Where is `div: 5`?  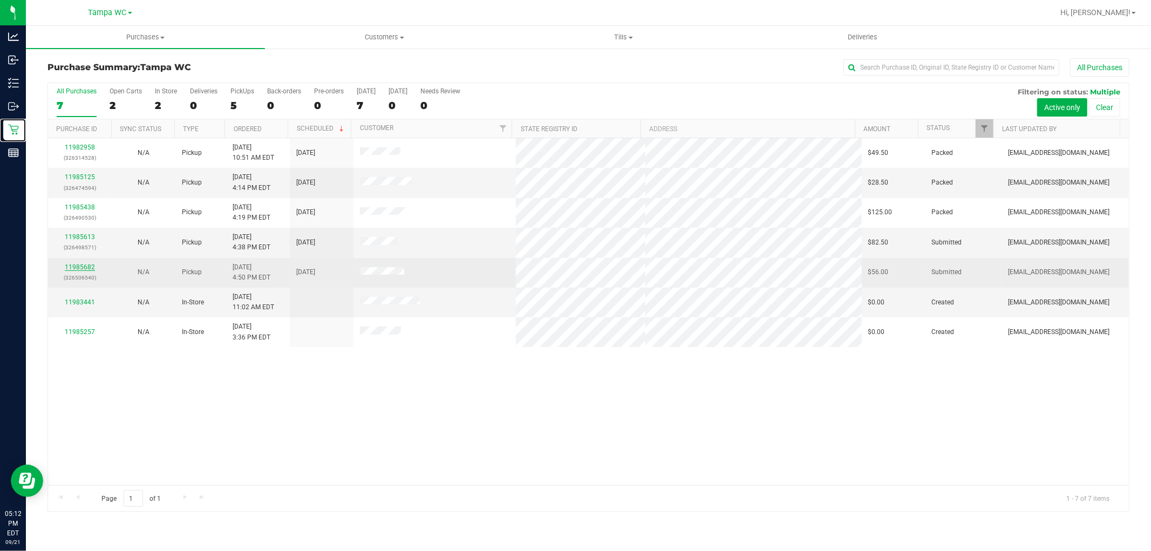 div: 5 is located at coordinates (242, 105).